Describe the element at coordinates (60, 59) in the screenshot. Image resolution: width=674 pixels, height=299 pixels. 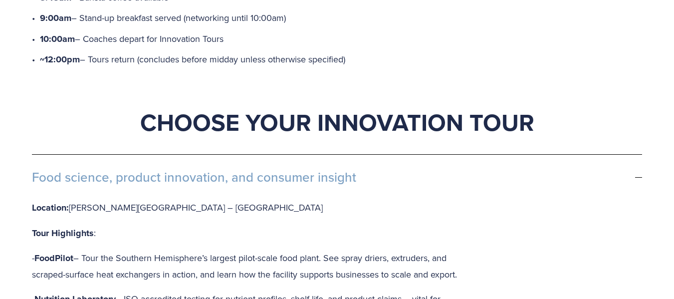
I see `strong: ~12:00pm` at that location.